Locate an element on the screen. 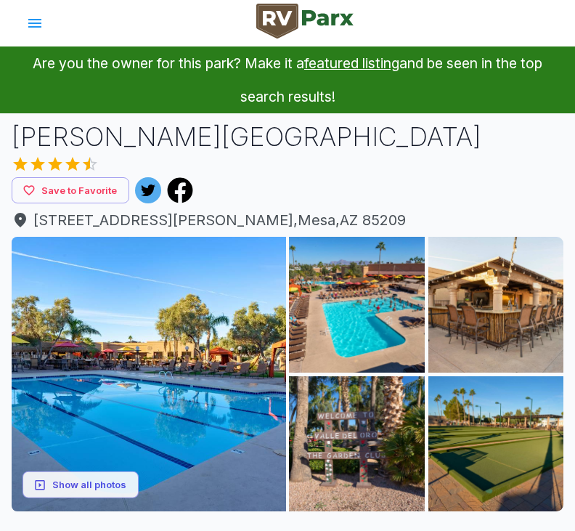 The height and width of the screenshot is (531, 575). button: Save to Favorite is located at coordinates (70, 190).